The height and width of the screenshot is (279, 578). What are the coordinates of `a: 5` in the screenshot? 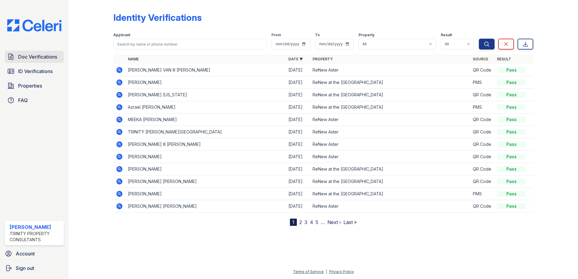 It's located at (317, 223).